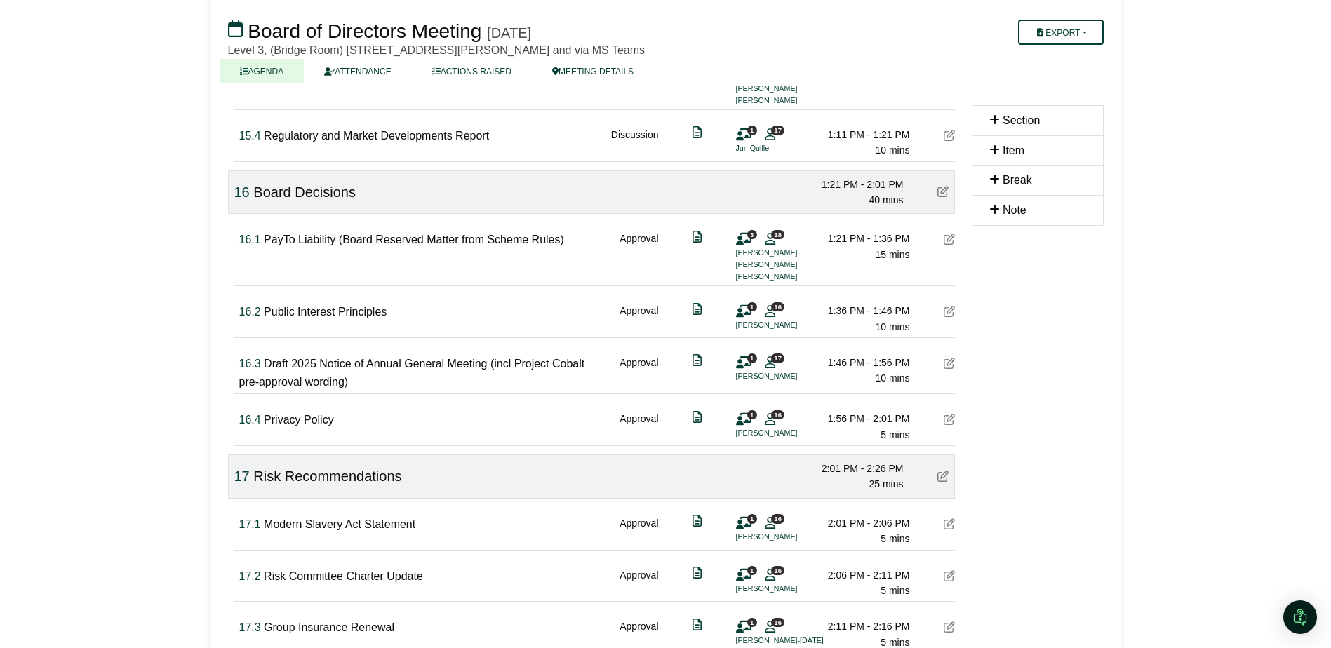 The width and height of the screenshot is (1331, 648). I want to click on span: Risk Committee Charter Update, so click(343, 576).